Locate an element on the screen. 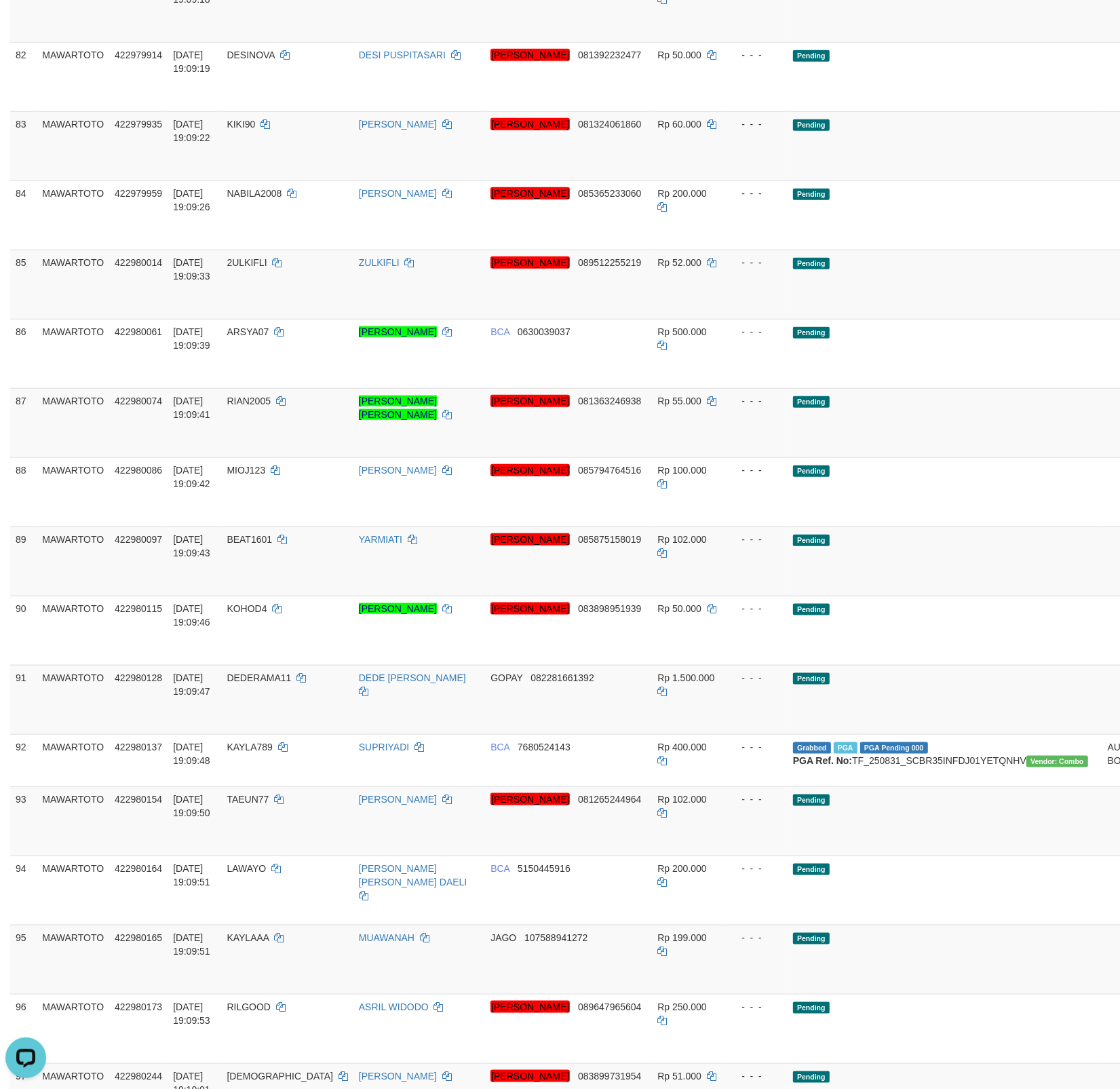  span: MIOJ123 is located at coordinates (246, 470).